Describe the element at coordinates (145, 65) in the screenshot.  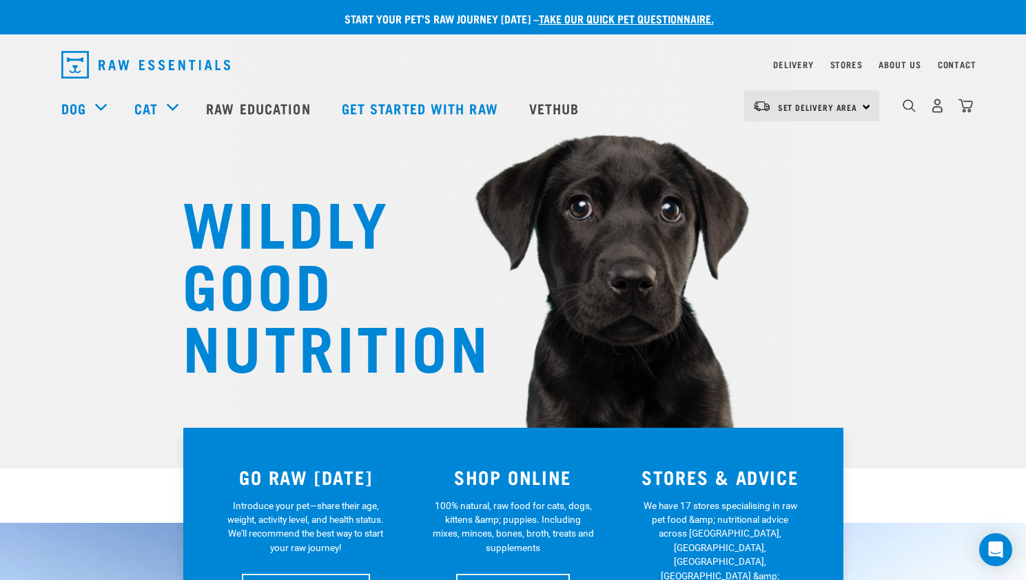
I see `img: Raw Essentials Logo` at that location.